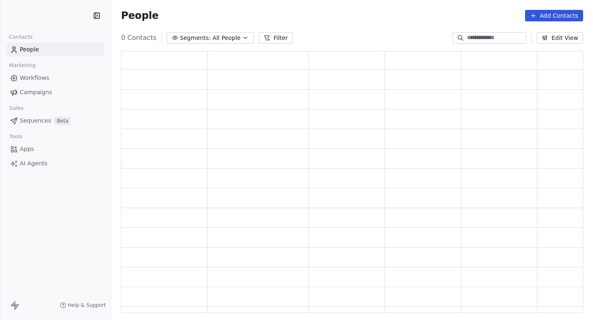  Describe the element at coordinates (55, 121) in the screenshot. I see `a: SequencesBeta` at that location.